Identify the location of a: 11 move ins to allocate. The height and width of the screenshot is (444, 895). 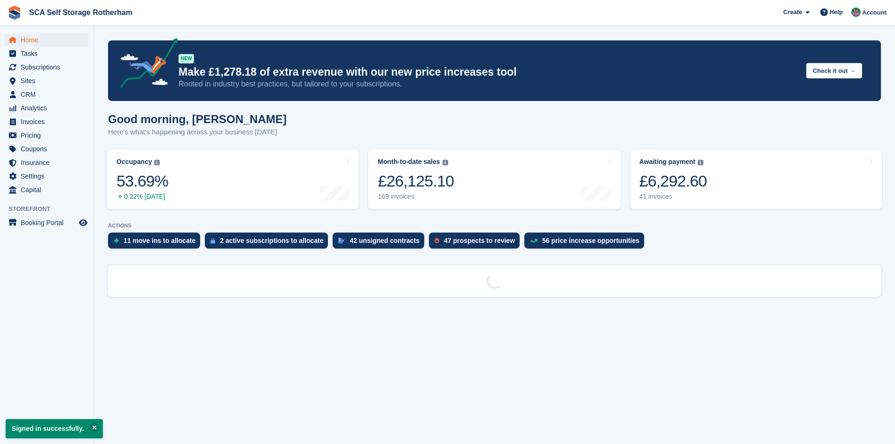
(156, 243).